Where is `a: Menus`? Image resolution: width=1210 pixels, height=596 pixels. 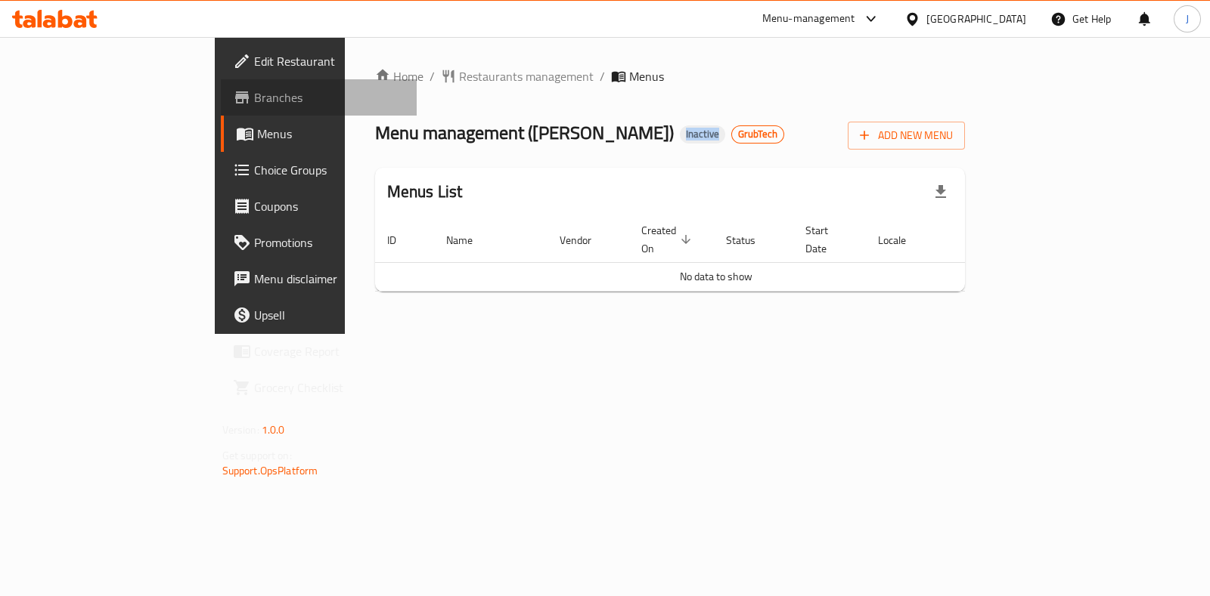 a: Menus is located at coordinates (318, 134).